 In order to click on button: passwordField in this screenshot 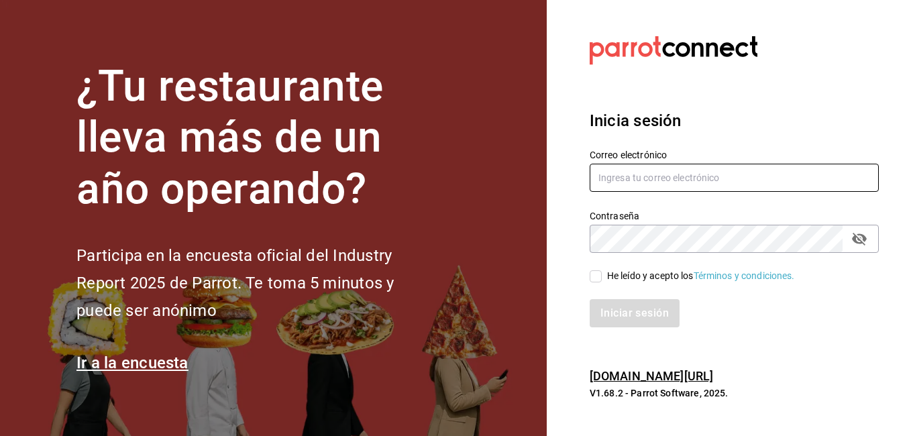, I will do `click(859, 239)`.